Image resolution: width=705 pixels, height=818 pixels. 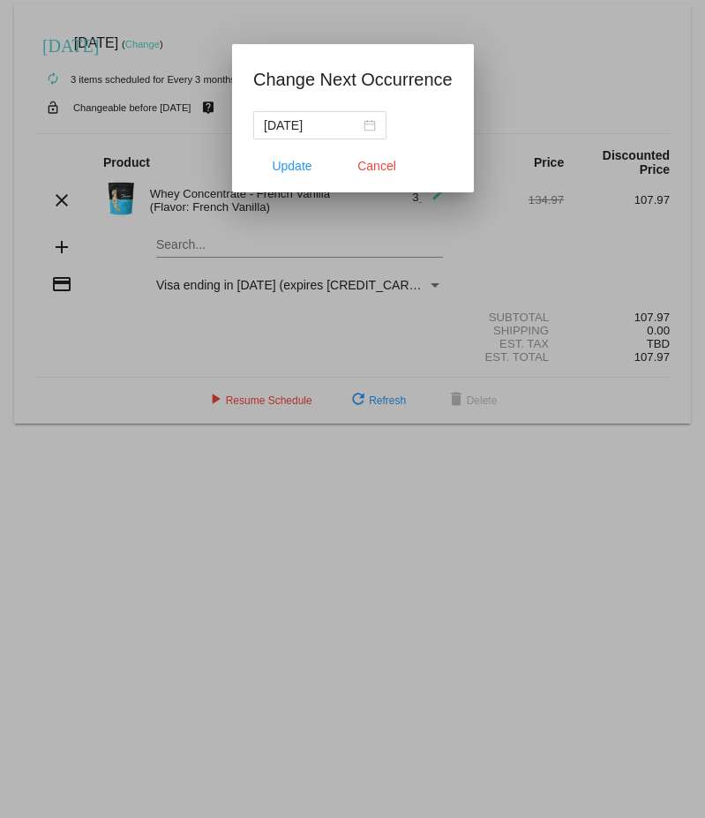 What do you see at coordinates (312, 125) in the screenshot?
I see `input: Select date` at bounding box center [312, 125].